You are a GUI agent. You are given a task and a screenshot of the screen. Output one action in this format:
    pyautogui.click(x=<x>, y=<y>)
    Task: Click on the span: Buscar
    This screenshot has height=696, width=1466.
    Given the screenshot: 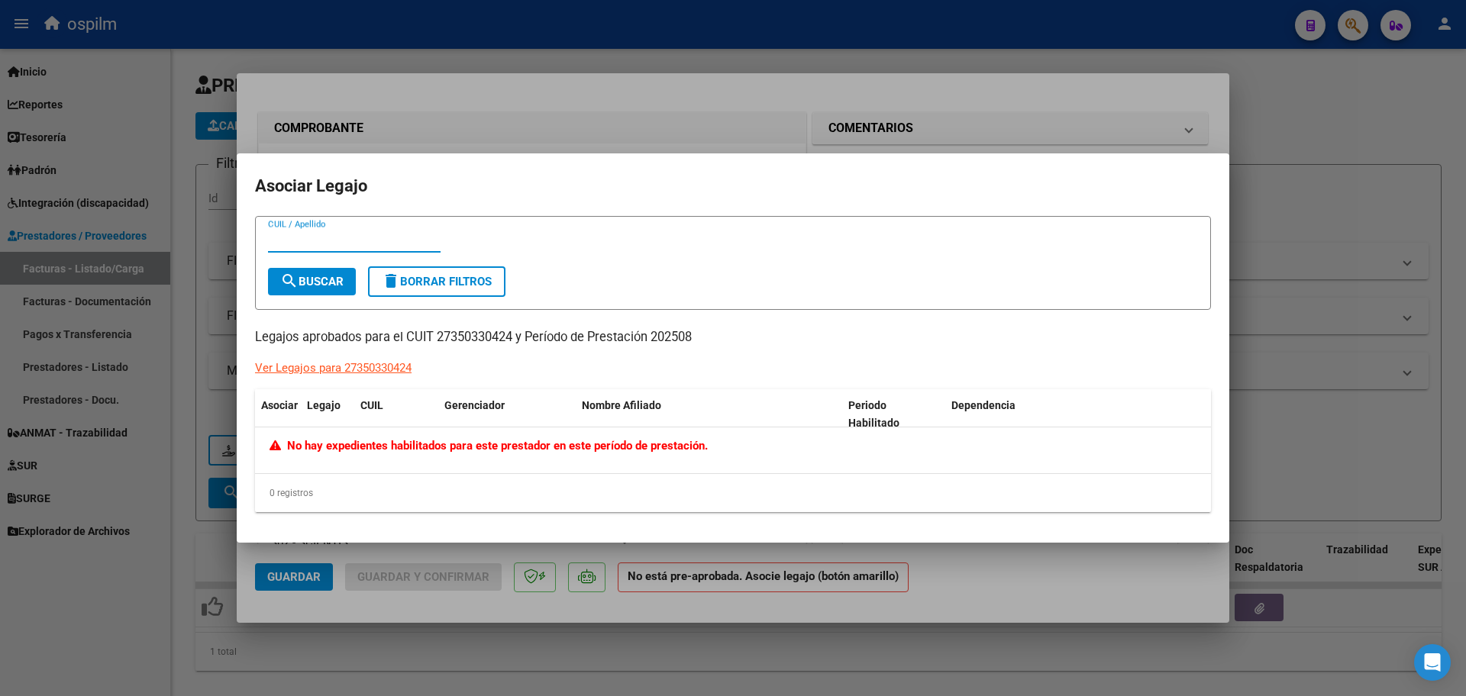 What is the action you would take?
    pyautogui.click(x=311, y=282)
    